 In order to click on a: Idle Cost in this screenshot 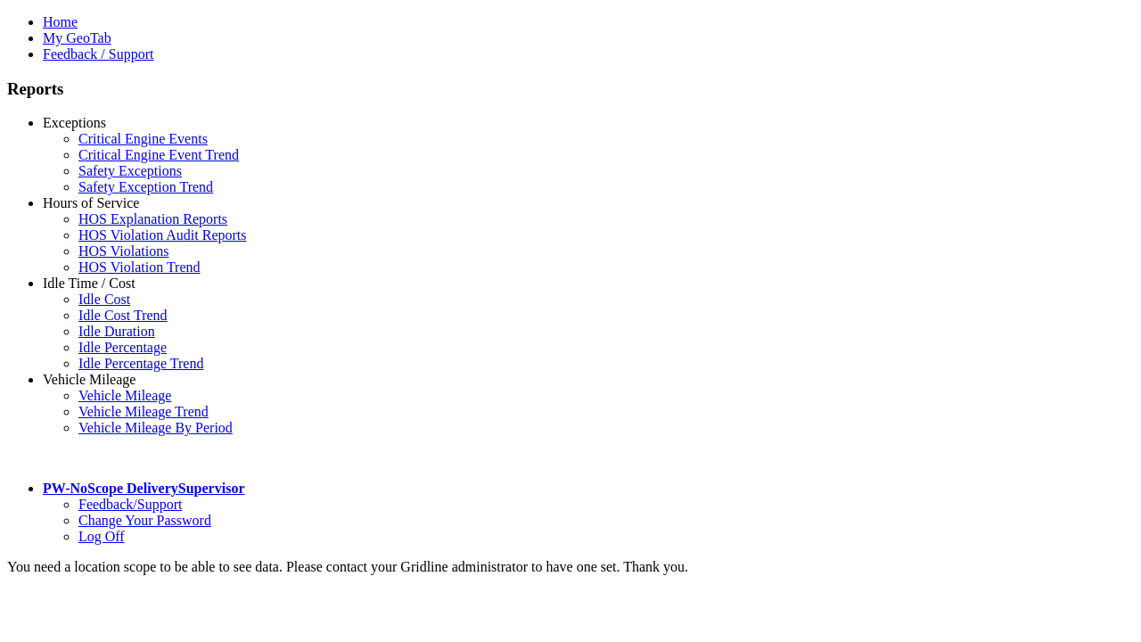, I will do `click(104, 299)`.